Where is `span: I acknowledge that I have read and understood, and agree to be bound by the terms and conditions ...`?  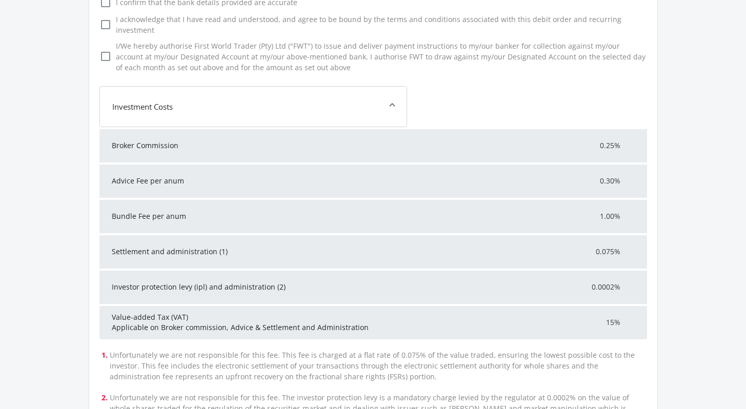
span: I acknowledge that I have read and understood, and agree to be bound by the terms and conditions ... is located at coordinates (379, 25).